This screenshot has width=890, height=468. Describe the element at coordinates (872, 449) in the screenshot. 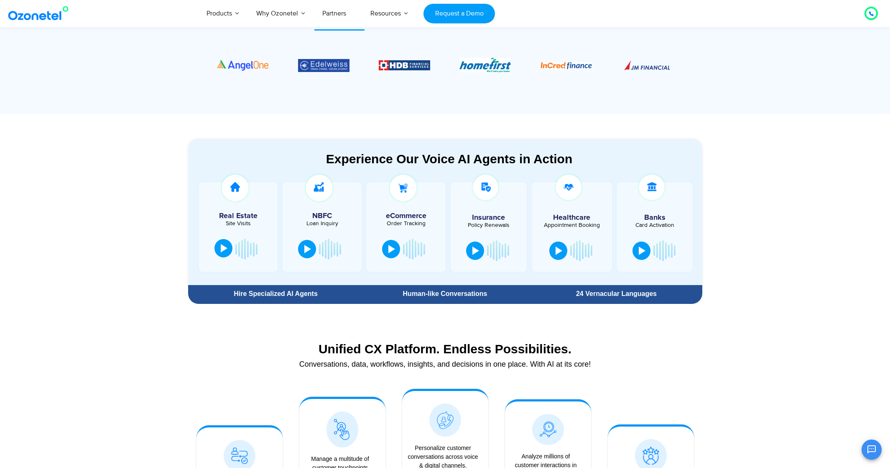

I see `button: Open chat` at that location.